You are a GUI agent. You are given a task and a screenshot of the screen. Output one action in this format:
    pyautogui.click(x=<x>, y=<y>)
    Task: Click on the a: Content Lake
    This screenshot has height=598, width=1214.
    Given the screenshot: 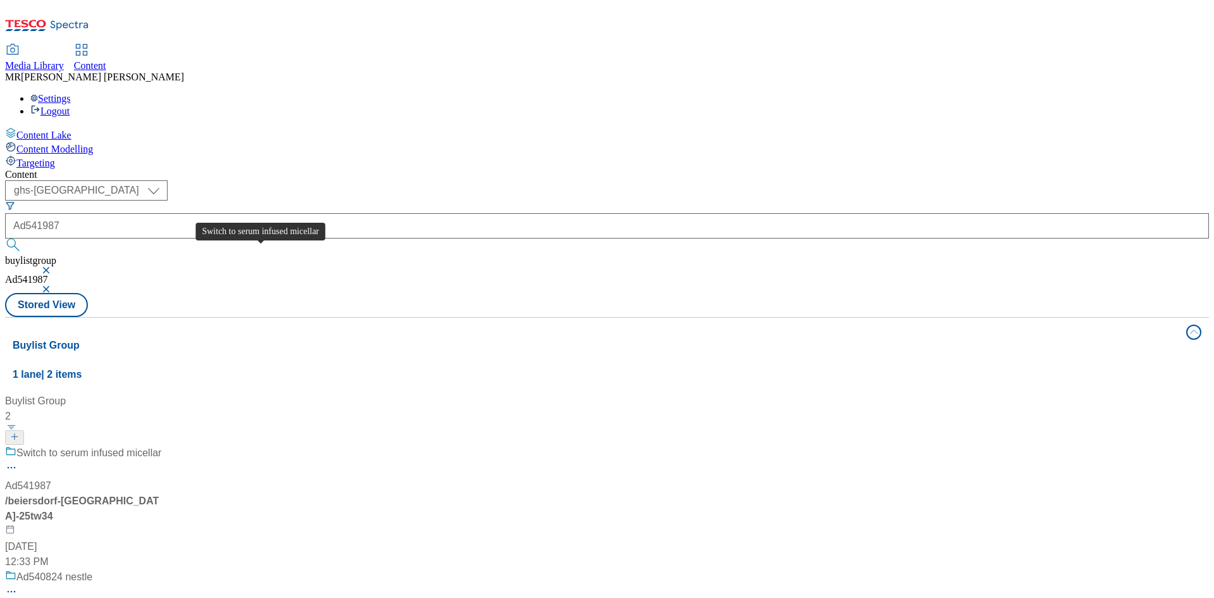 What is the action you would take?
    pyautogui.click(x=607, y=134)
    